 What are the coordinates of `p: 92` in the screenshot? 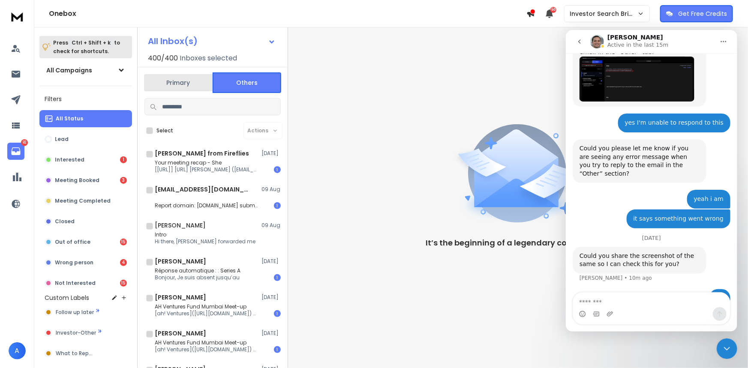 It's located at (24, 143).